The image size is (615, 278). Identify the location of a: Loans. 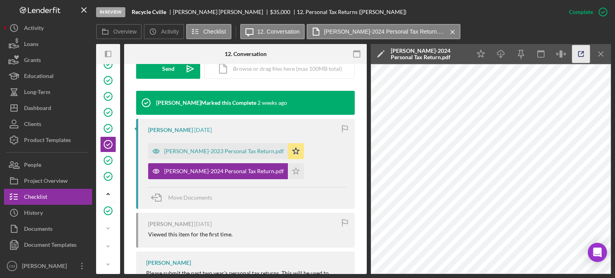
(48, 44).